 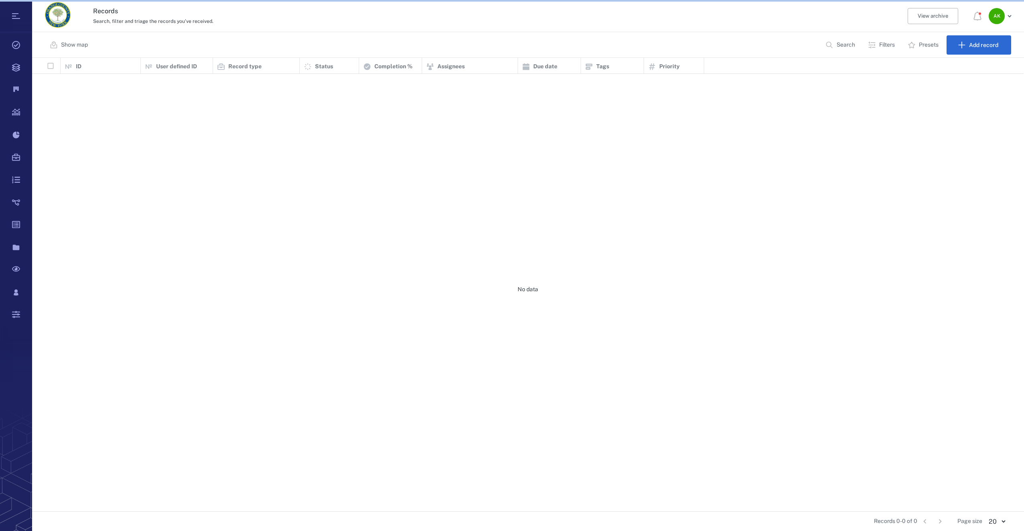 I want to click on nav: pagination navigation, so click(x=933, y=521).